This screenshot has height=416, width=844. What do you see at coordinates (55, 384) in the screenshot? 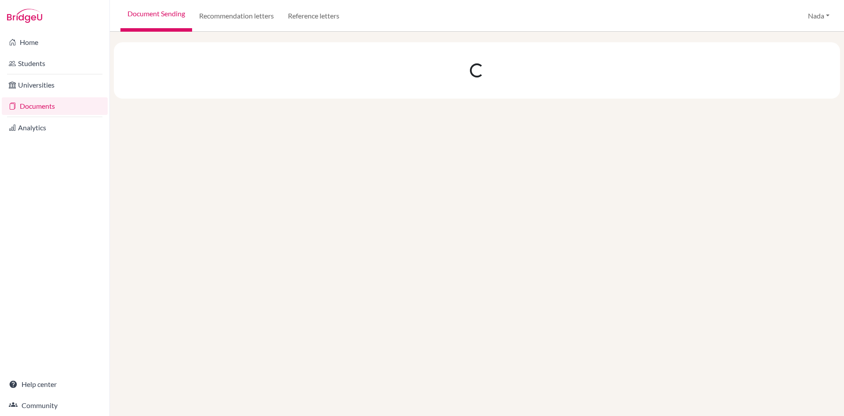
I see `a: Help center` at bounding box center [55, 384].